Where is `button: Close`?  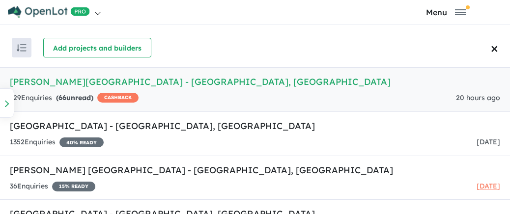 button: Close is located at coordinates (498, 48).